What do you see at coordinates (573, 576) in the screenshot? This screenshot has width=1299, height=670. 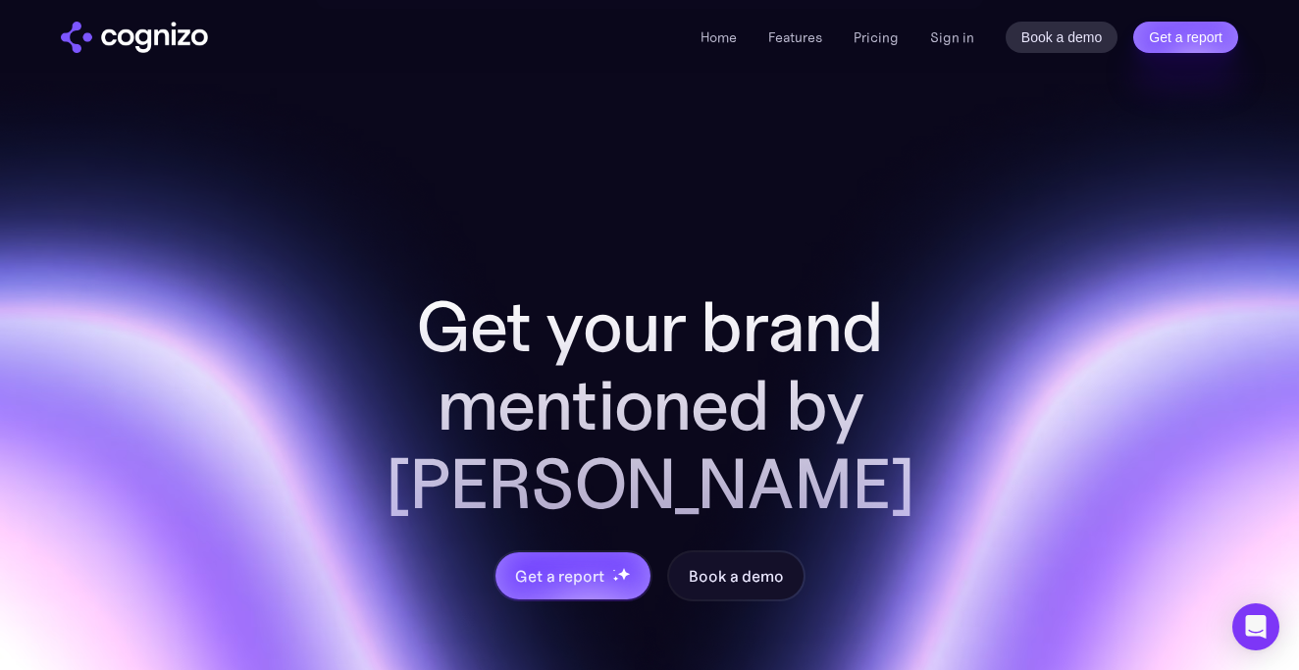 I see `a: Get a reportstarstarstar` at bounding box center [573, 576].